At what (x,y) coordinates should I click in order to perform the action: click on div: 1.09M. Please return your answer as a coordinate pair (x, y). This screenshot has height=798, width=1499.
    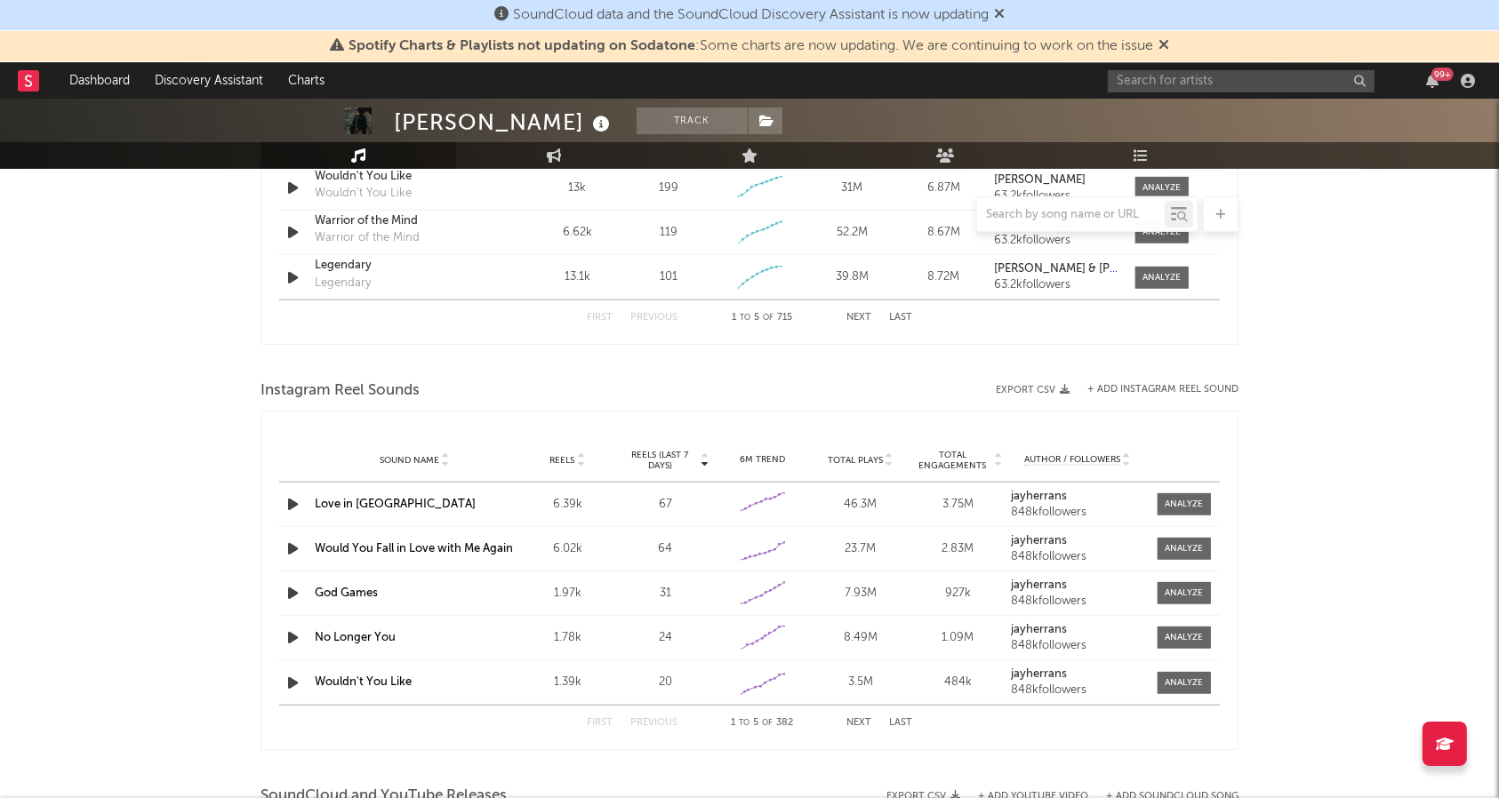
    Looking at the image, I should click on (958, 638).